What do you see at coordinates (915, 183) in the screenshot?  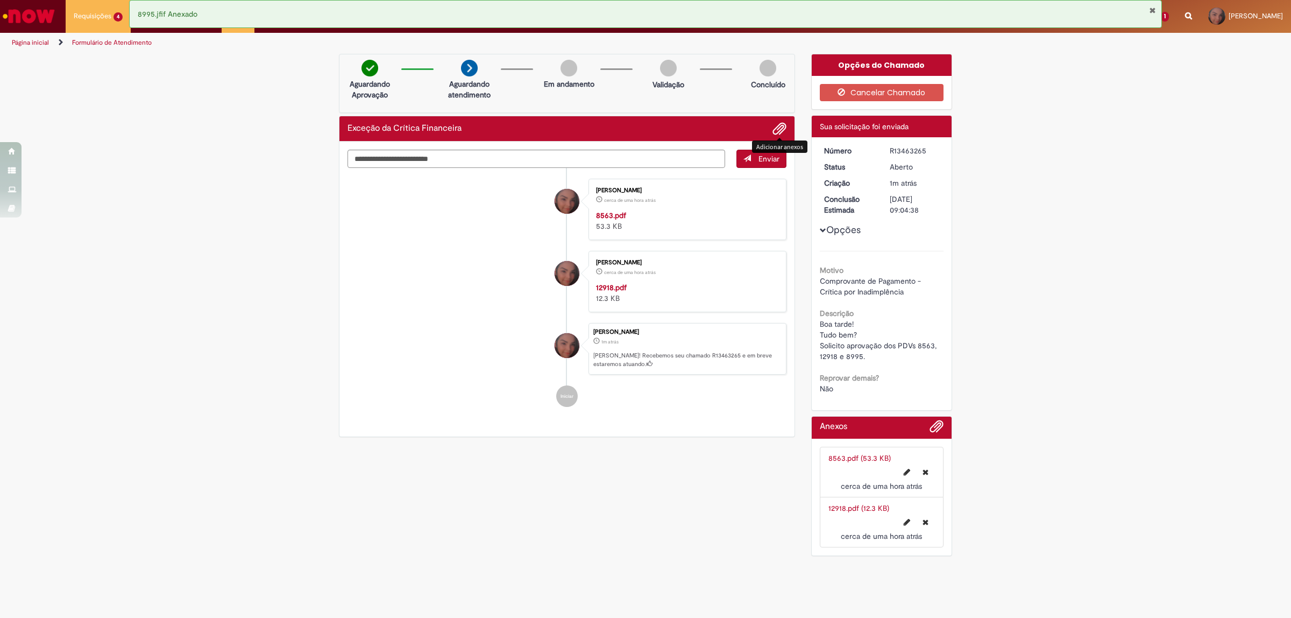 I see `div: 29/08/2025 16:04:35` at bounding box center [915, 183].